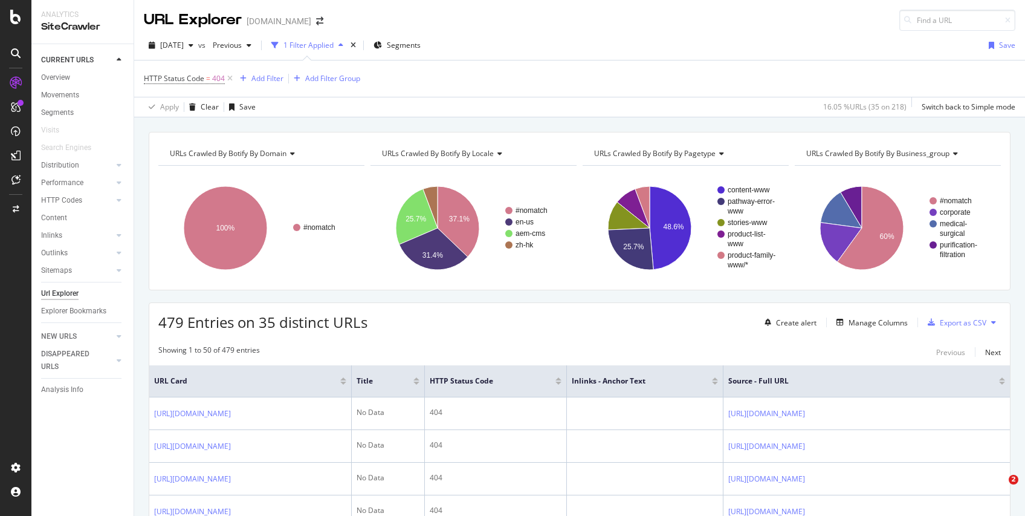 Image resolution: width=1025 pixels, height=516 pixels. What do you see at coordinates (685, 154) in the screenshot?
I see `h4: URLs Crawled By Botify By pagetype` at bounding box center [685, 154].